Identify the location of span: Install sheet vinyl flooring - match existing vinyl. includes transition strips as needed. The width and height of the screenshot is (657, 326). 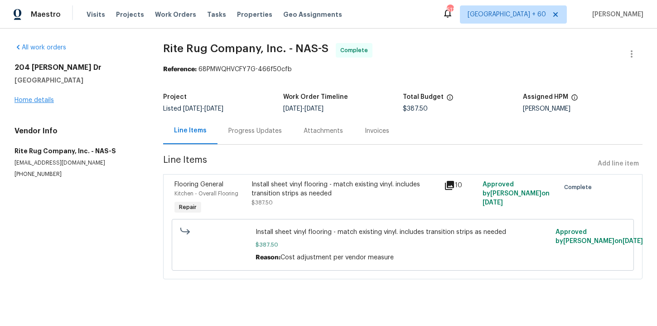
(403, 232).